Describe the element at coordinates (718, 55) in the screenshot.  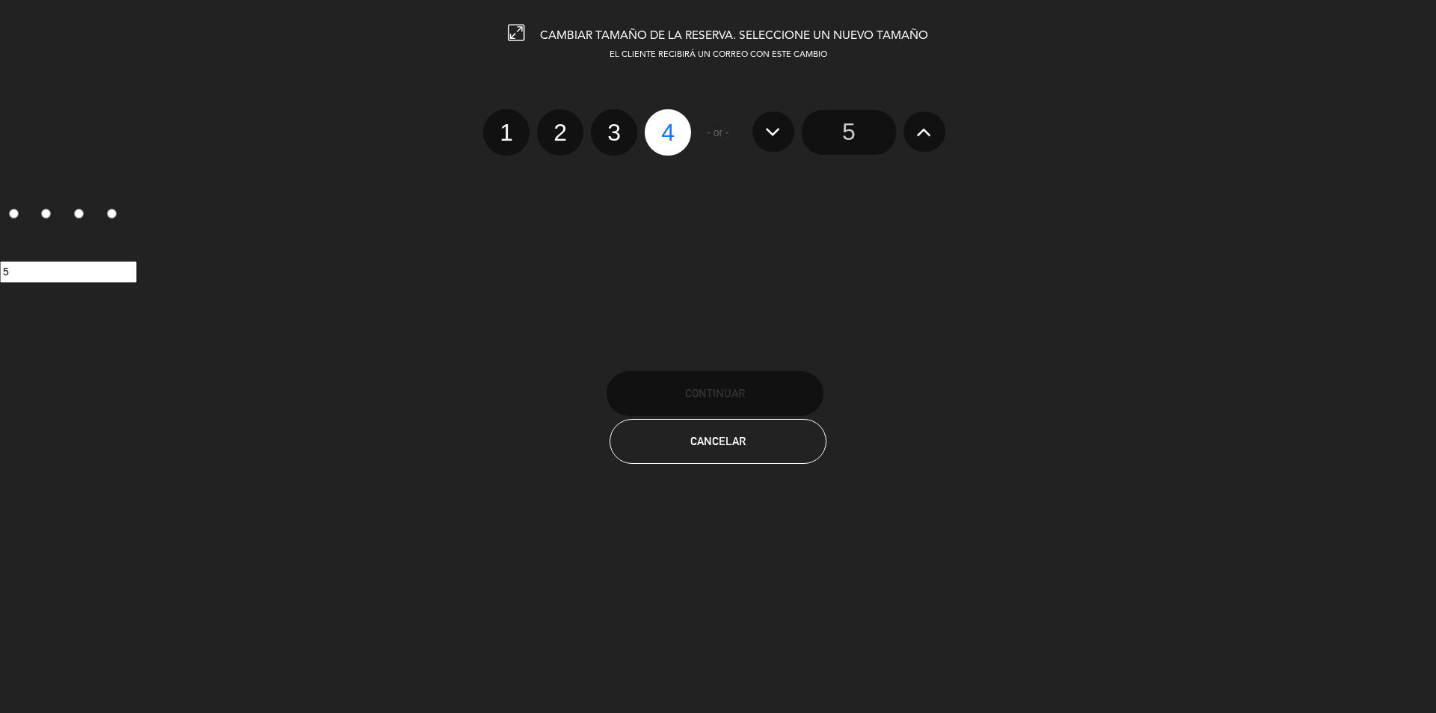
I see `span: EL CLIENTE RECIBIRÁ UN CORREO CON ESTE CAMBIO` at that location.